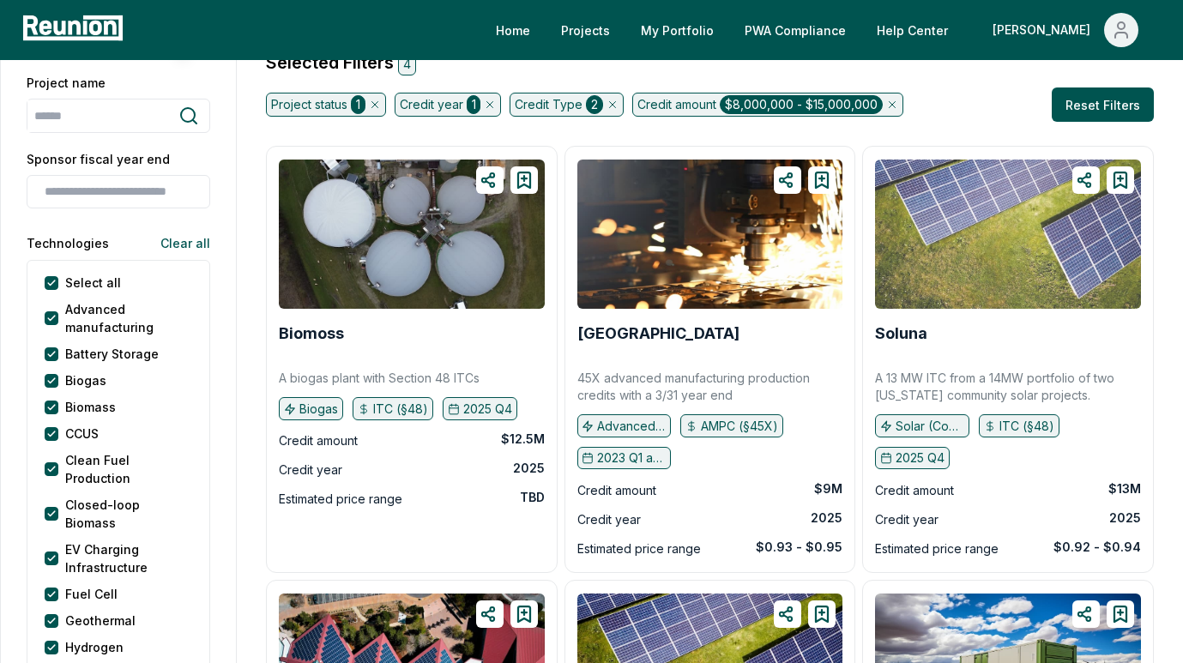  What do you see at coordinates (930, 426) in the screenshot?
I see `p: Solar (Community)` at bounding box center [930, 426].